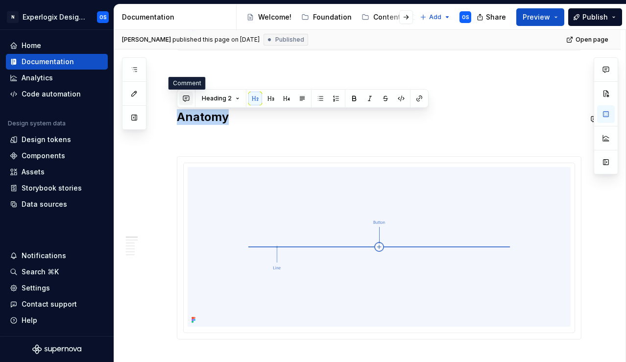  Describe the element at coordinates (326, 17) in the screenshot. I see `a: Foundation` at that location.